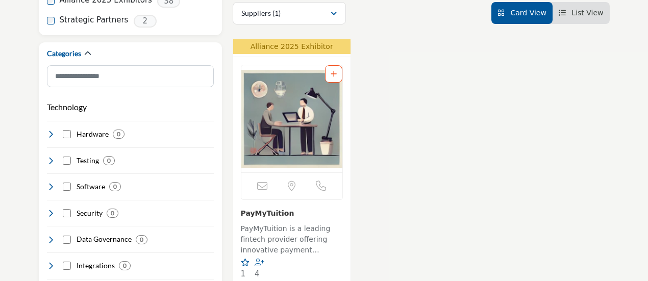 This screenshot has width=648, height=281. What do you see at coordinates (581, 13) in the screenshot?
I see `a: View List` at bounding box center [581, 13].